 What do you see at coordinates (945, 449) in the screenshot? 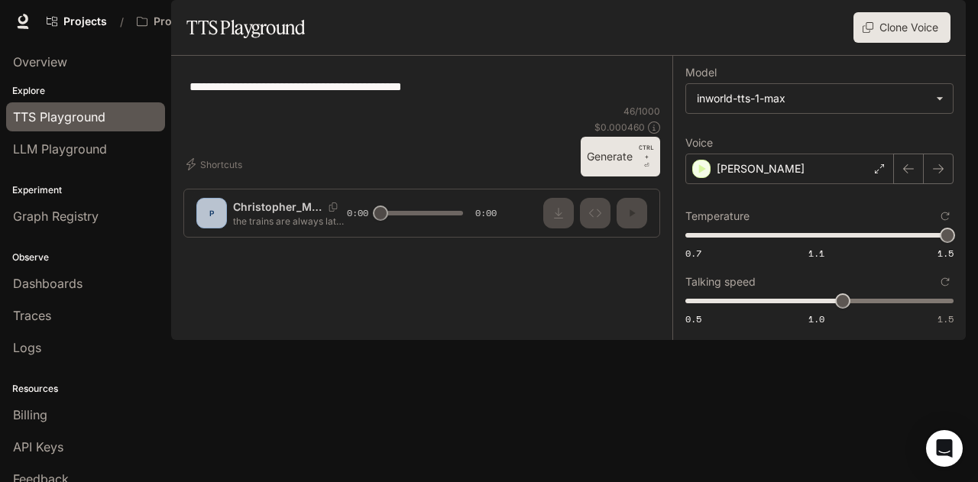
I see `div: Open Intercom Messenger` at bounding box center [945, 449].